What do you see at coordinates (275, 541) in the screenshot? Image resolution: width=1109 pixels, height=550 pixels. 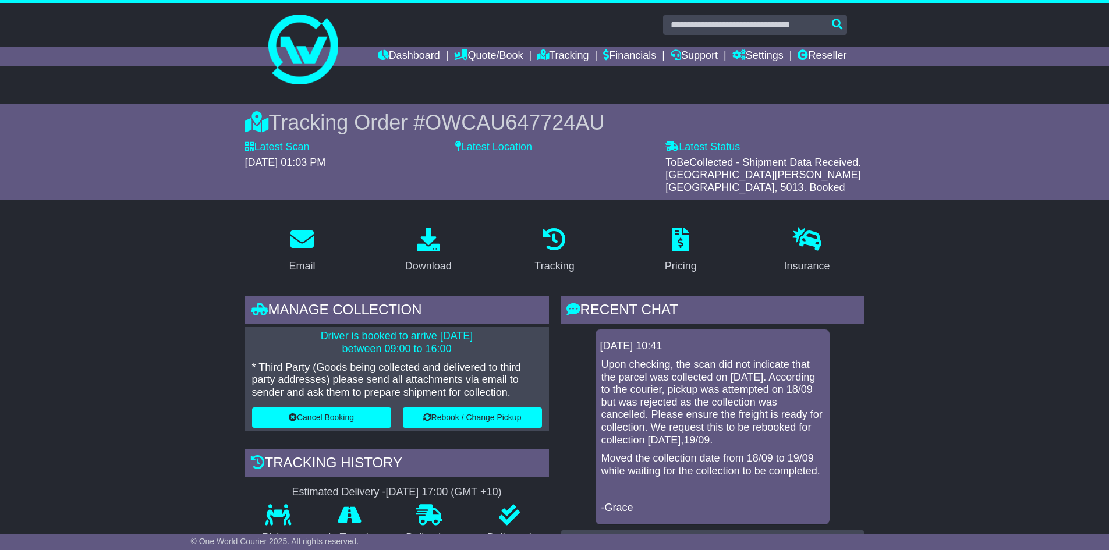 I see `span: © One World Courier 2025. All rights reserved.` at bounding box center [275, 541].